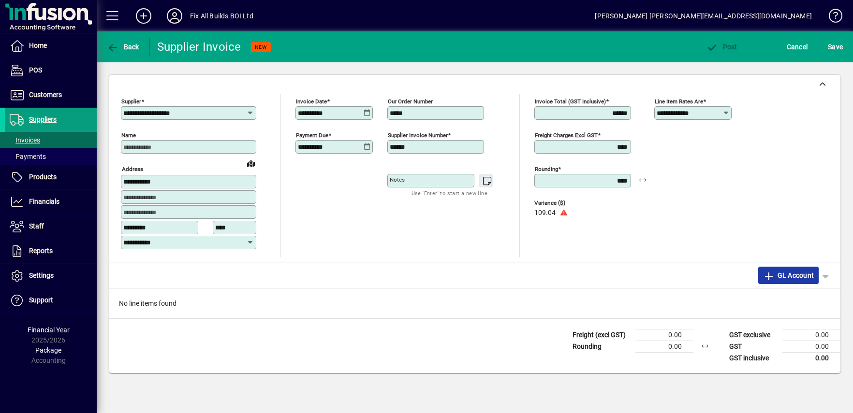 Image resolution: width=853 pixels, height=413 pixels. Describe the element at coordinates (123, 47) in the screenshot. I see `app-page-header-button: Back` at that location.